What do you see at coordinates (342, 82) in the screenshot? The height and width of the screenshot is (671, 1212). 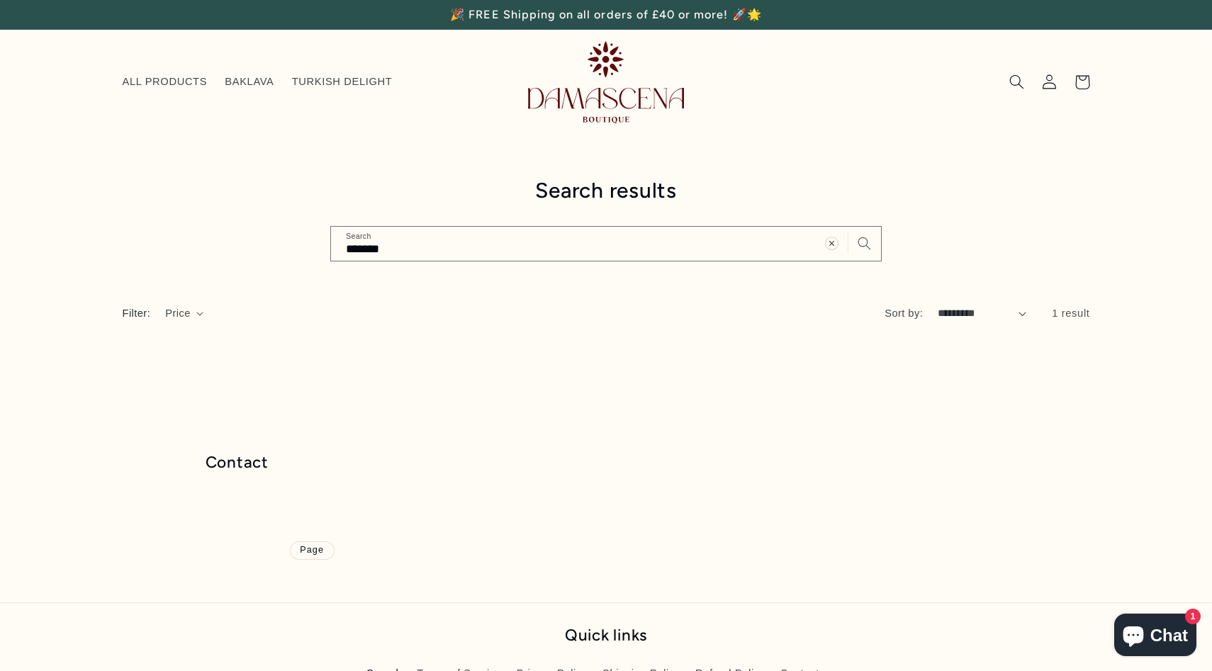 I see `a: TURKISH DELIGHT` at bounding box center [342, 82].